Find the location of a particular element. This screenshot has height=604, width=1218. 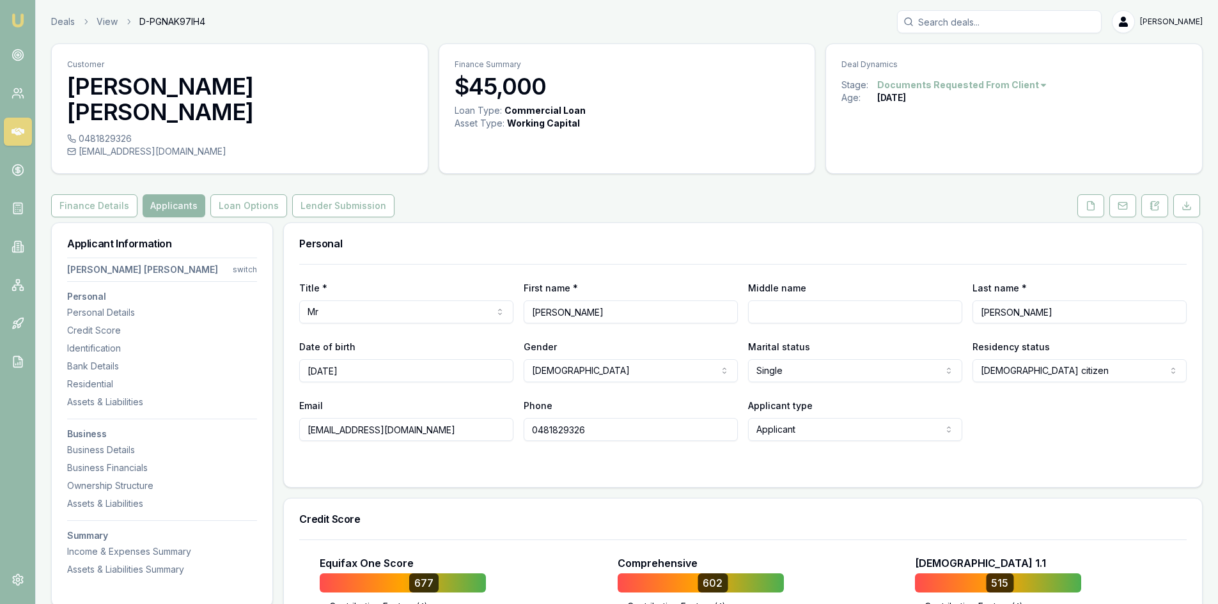

h3: $45,000 is located at coordinates (627, 86).